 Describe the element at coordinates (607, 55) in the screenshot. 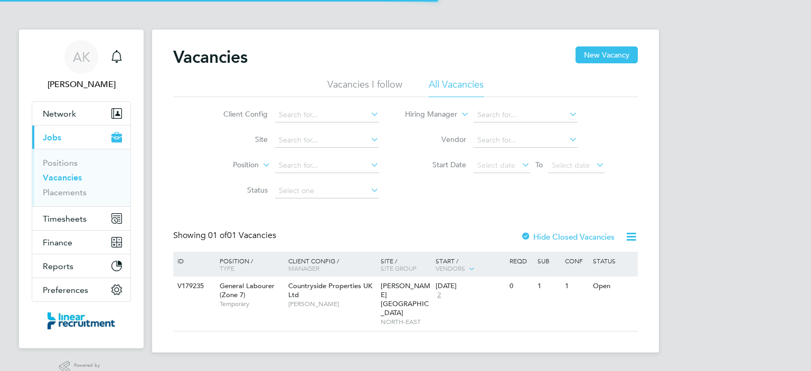

I see `button: New Vacancy` at that location.